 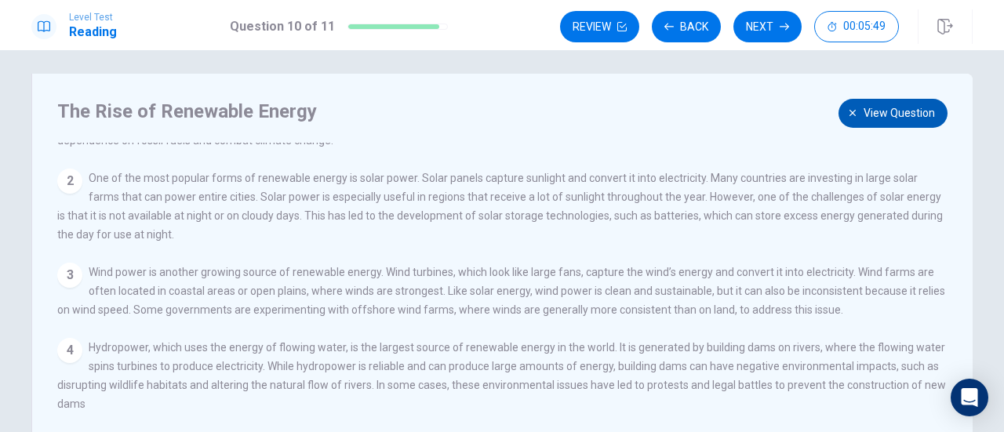 What do you see at coordinates (686, 27) in the screenshot?
I see `button: Back` at bounding box center [686, 27].